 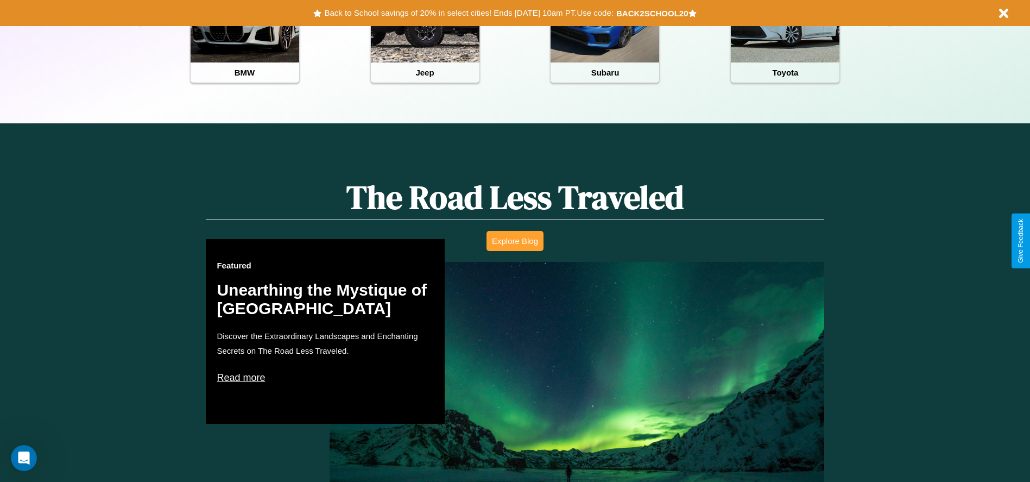 I want to click on h3: Featured, so click(x=325, y=265).